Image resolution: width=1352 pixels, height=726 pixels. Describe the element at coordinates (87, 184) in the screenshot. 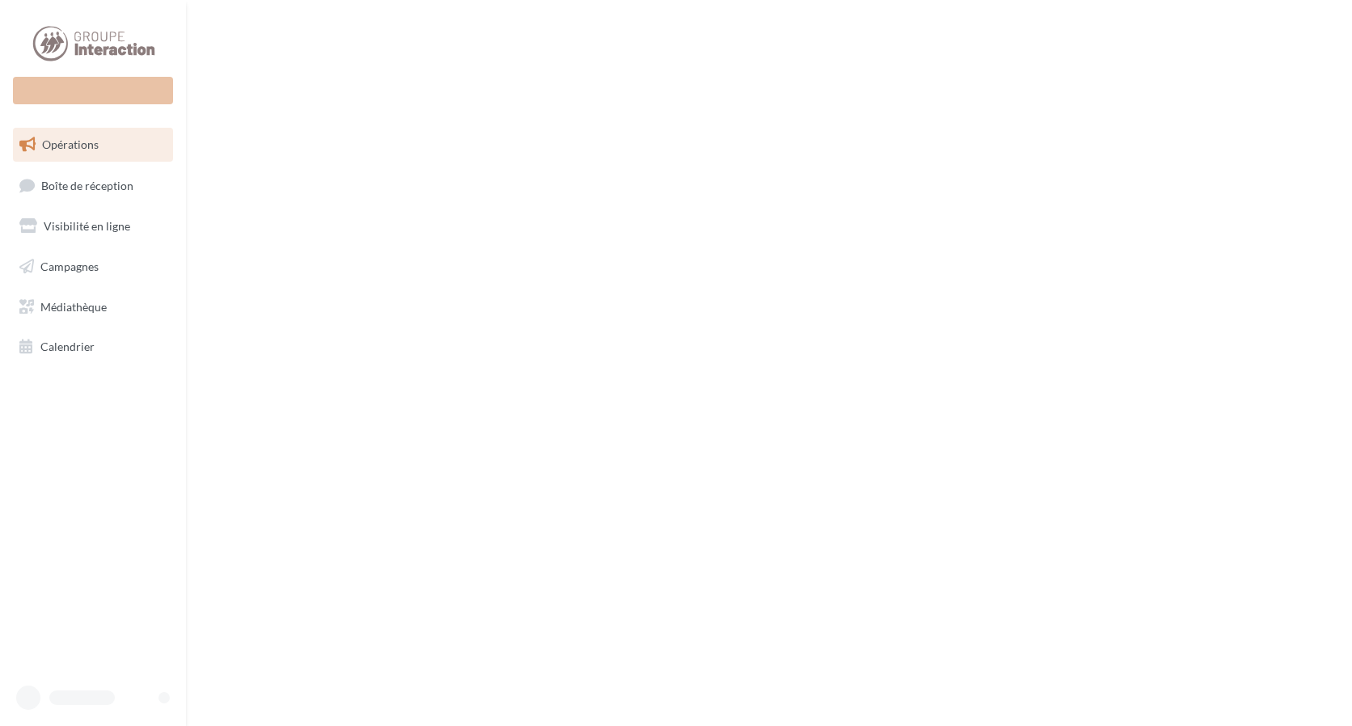

I see `span: Boîte de réception` at that location.